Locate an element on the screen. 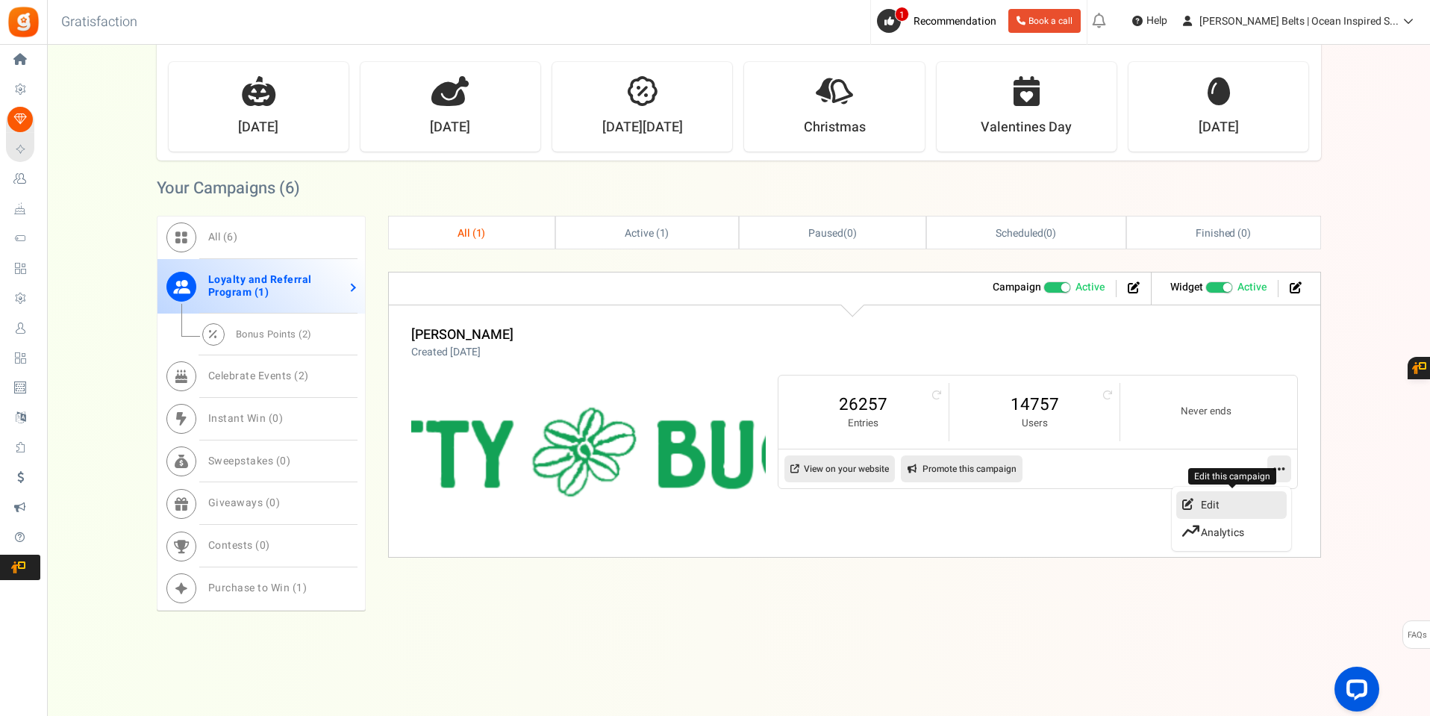  span: Loyalty and Referral Program ( ) is located at coordinates (260, 286).